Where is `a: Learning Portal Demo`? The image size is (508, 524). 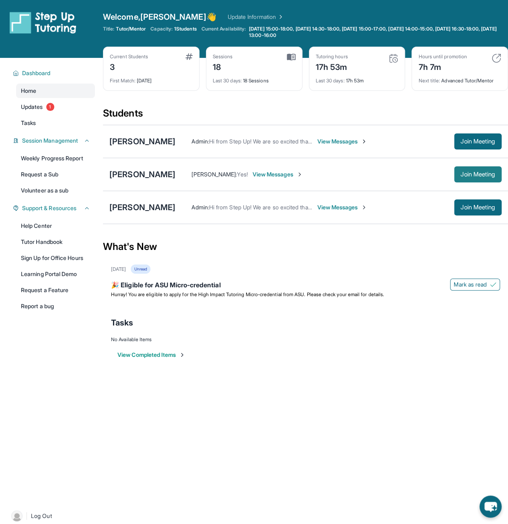 a: Learning Portal Demo is located at coordinates (55, 274).